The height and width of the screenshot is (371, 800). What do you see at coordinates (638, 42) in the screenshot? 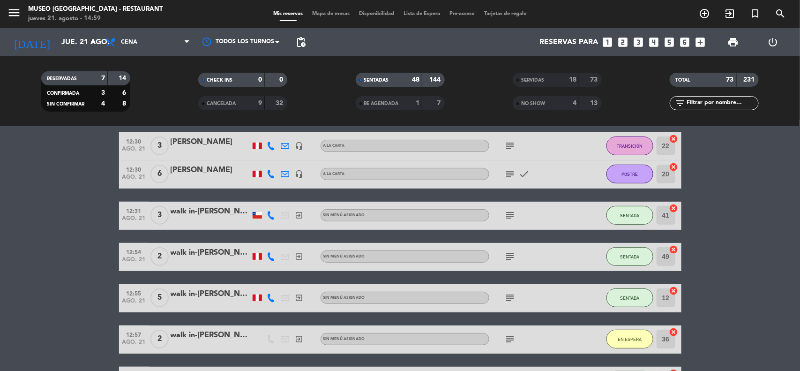
I see `i: looks_3` at bounding box center [638, 42].